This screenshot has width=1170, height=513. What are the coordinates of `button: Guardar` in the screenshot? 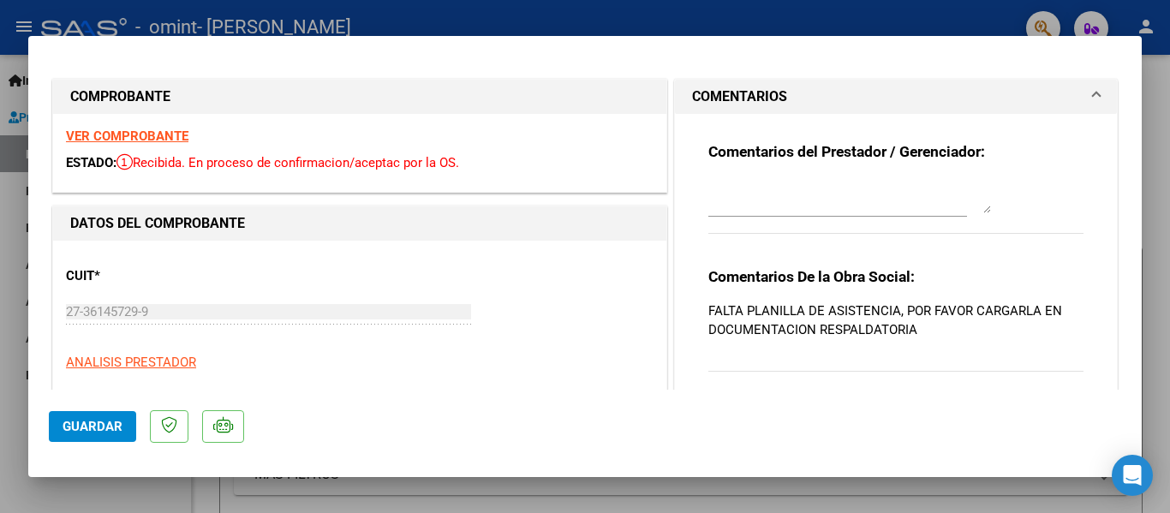 It's located at (93, 427).